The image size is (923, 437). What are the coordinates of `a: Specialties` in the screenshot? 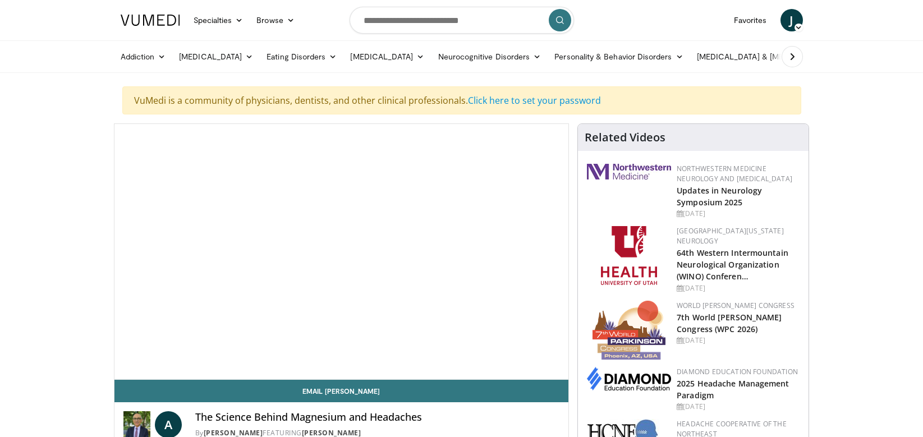 It's located at (218, 20).